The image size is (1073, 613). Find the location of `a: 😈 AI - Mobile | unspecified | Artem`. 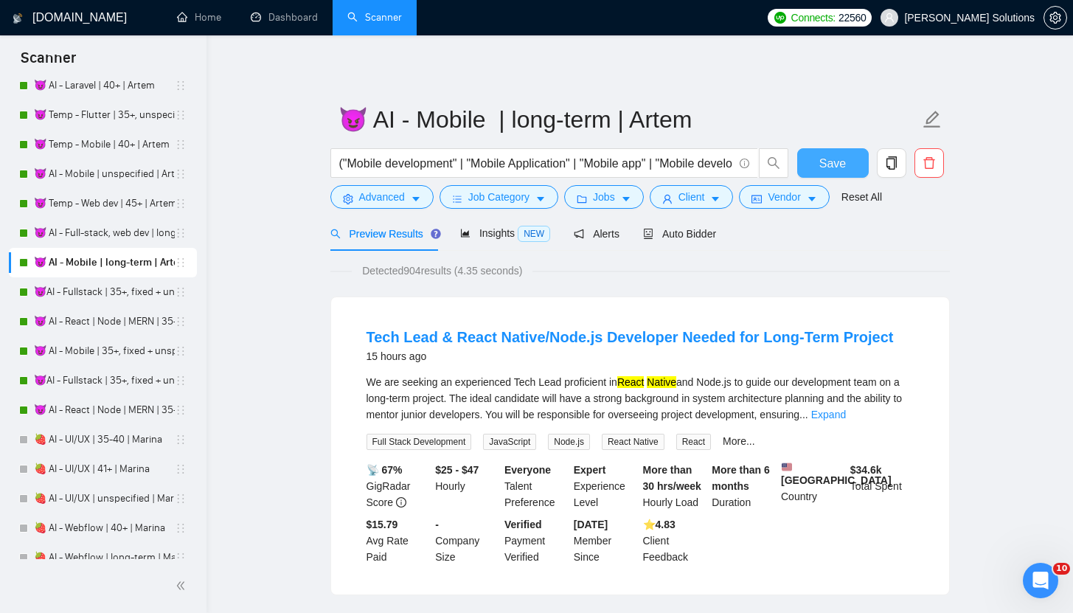

a: 😈 AI - Mobile | unspecified | Artem is located at coordinates (104, 174).